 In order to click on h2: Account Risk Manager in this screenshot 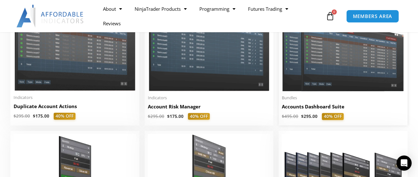, I will do `click(209, 106)`.